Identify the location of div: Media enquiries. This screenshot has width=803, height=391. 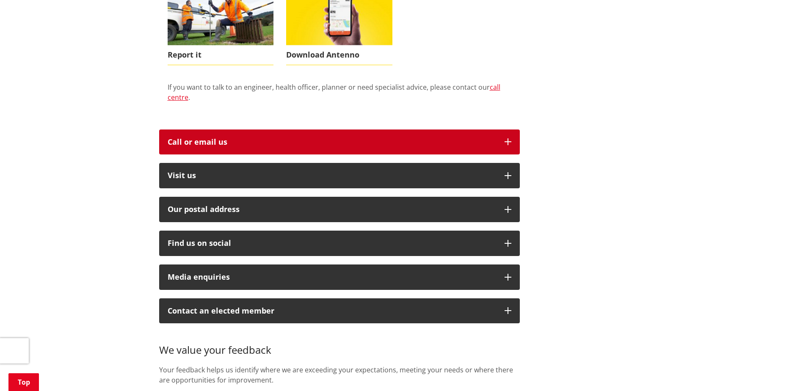
(332, 277).